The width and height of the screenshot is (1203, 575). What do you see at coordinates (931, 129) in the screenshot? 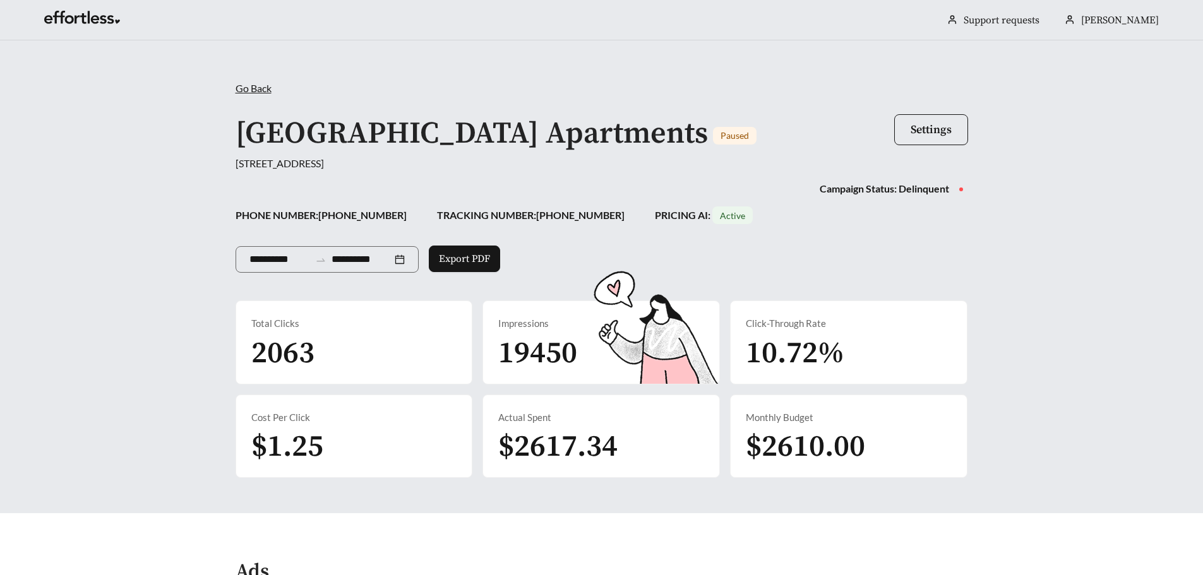
I see `span: Settings` at bounding box center [931, 129].